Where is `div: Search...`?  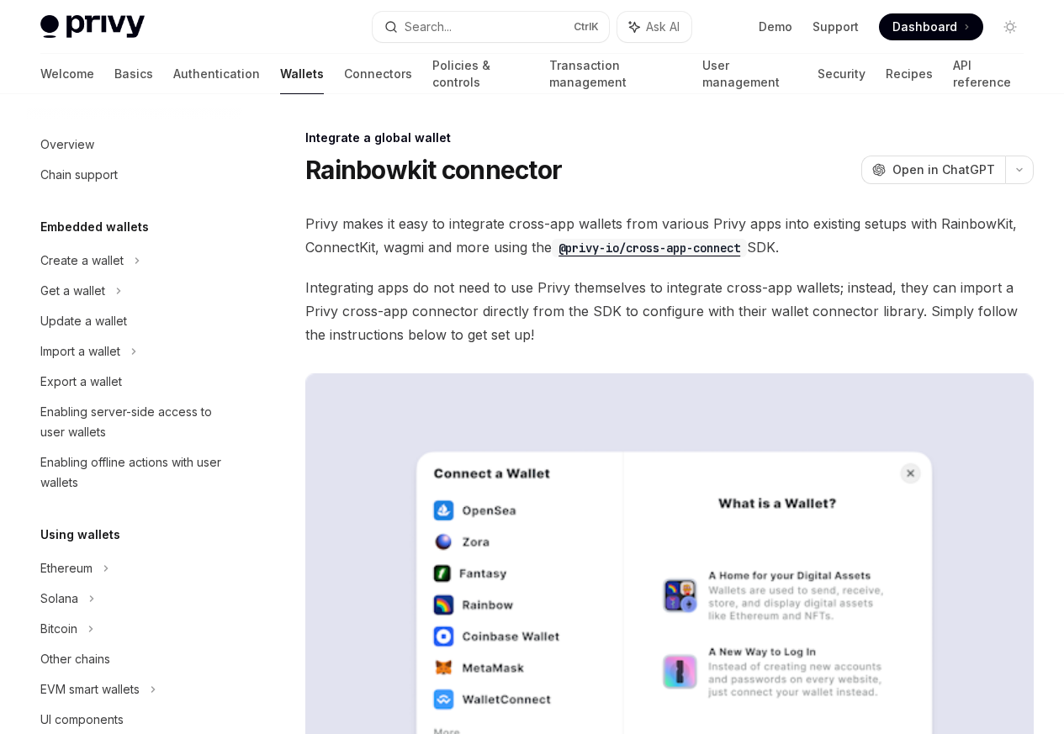
div: Search... is located at coordinates (428, 27).